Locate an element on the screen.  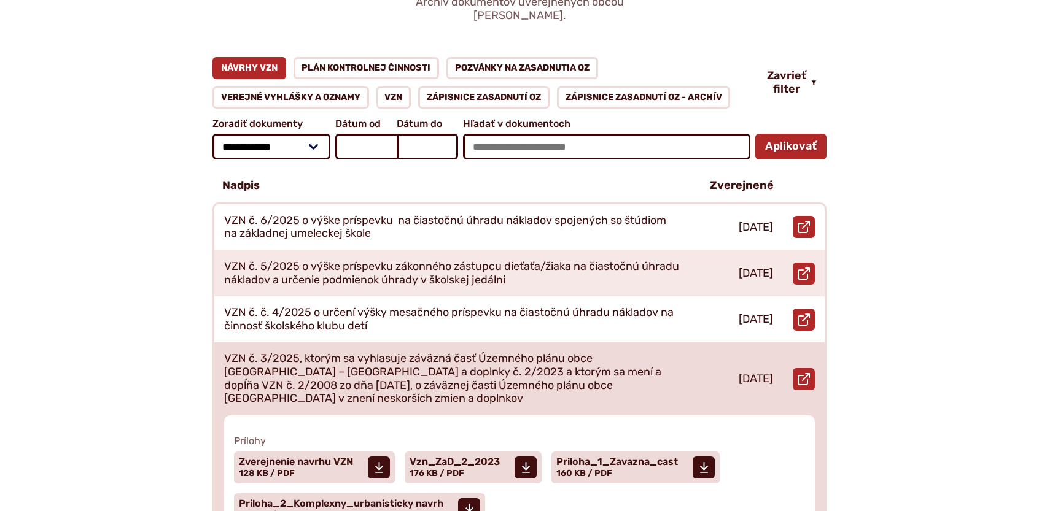
span: 128 KB / PDF is located at coordinates (266, 473).